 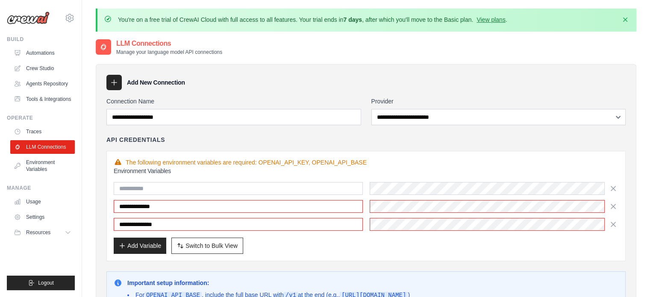 What do you see at coordinates (312, 20) in the screenshot?
I see `p: You're on a free trial of CrewAI Cloud with full access to all features. Your trial ends in , aft...` at bounding box center [312, 20].